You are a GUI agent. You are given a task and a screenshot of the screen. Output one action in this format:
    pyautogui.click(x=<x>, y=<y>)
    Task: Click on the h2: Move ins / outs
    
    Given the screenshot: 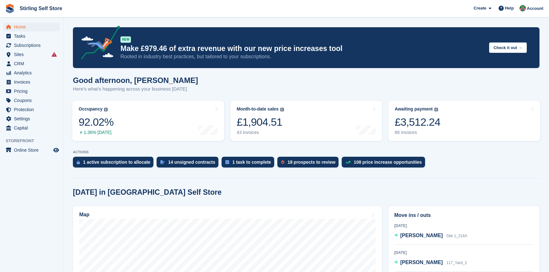 What is the action you would take?
    pyautogui.click(x=464, y=216)
    